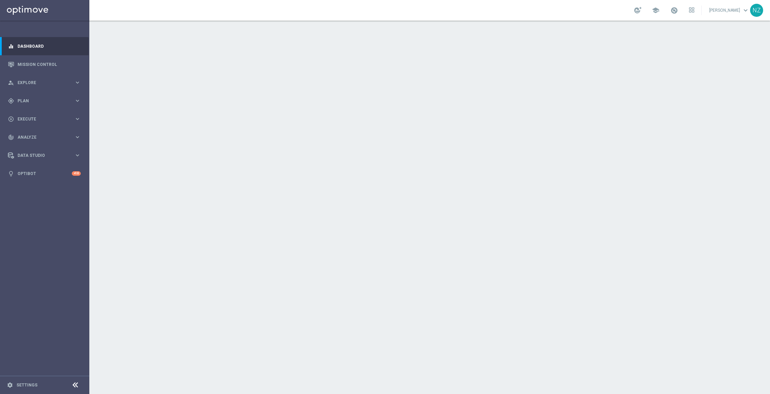  What do you see at coordinates (41, 101) in the screenshot?
I see `div: Plan` at bounding box center [41, 101].